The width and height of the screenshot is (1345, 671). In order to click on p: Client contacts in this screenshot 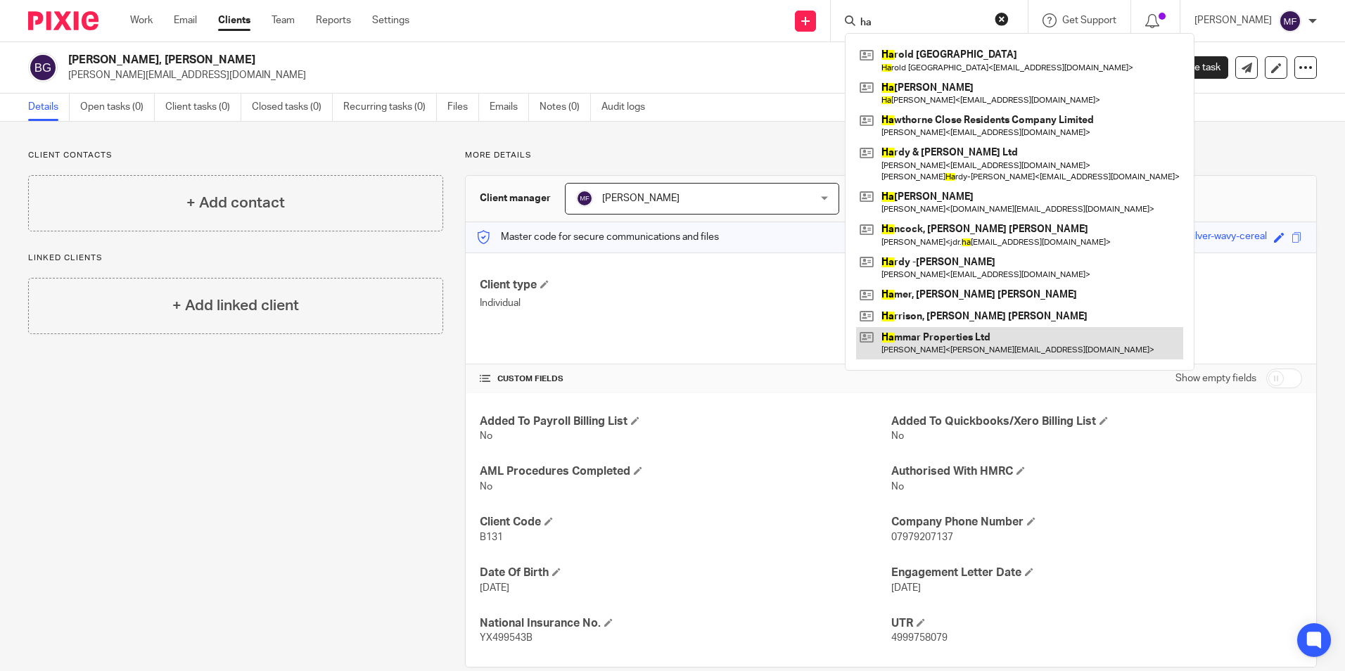, I will do `click(236, 155)`.